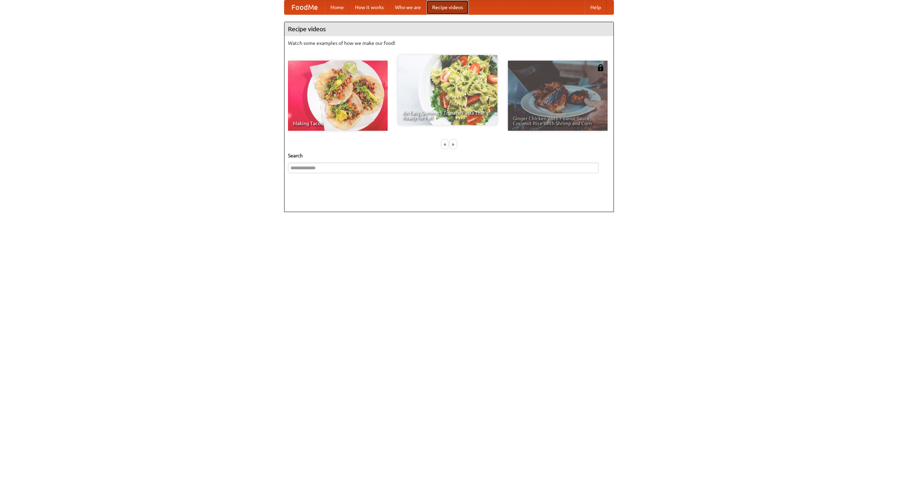  What do you see at coordinates (596, 7) in the screenshot?
I see `a: Help` at bounding box center [596, 7].